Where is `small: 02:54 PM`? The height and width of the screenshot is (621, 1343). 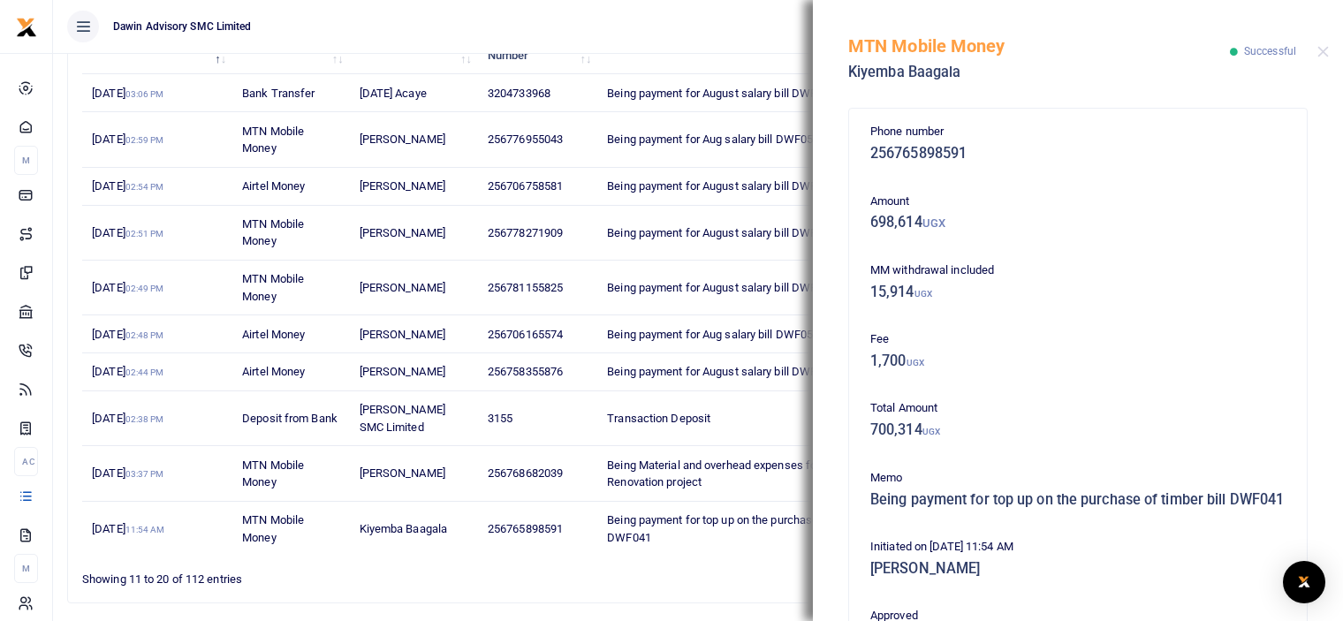 small: 02:54 PM is located at coordinates (145, 186).